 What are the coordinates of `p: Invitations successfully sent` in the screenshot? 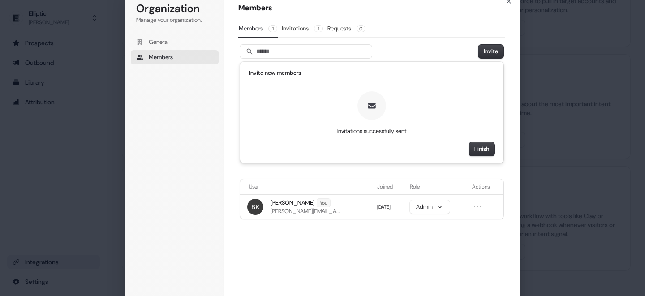 It's located at (372, 131).